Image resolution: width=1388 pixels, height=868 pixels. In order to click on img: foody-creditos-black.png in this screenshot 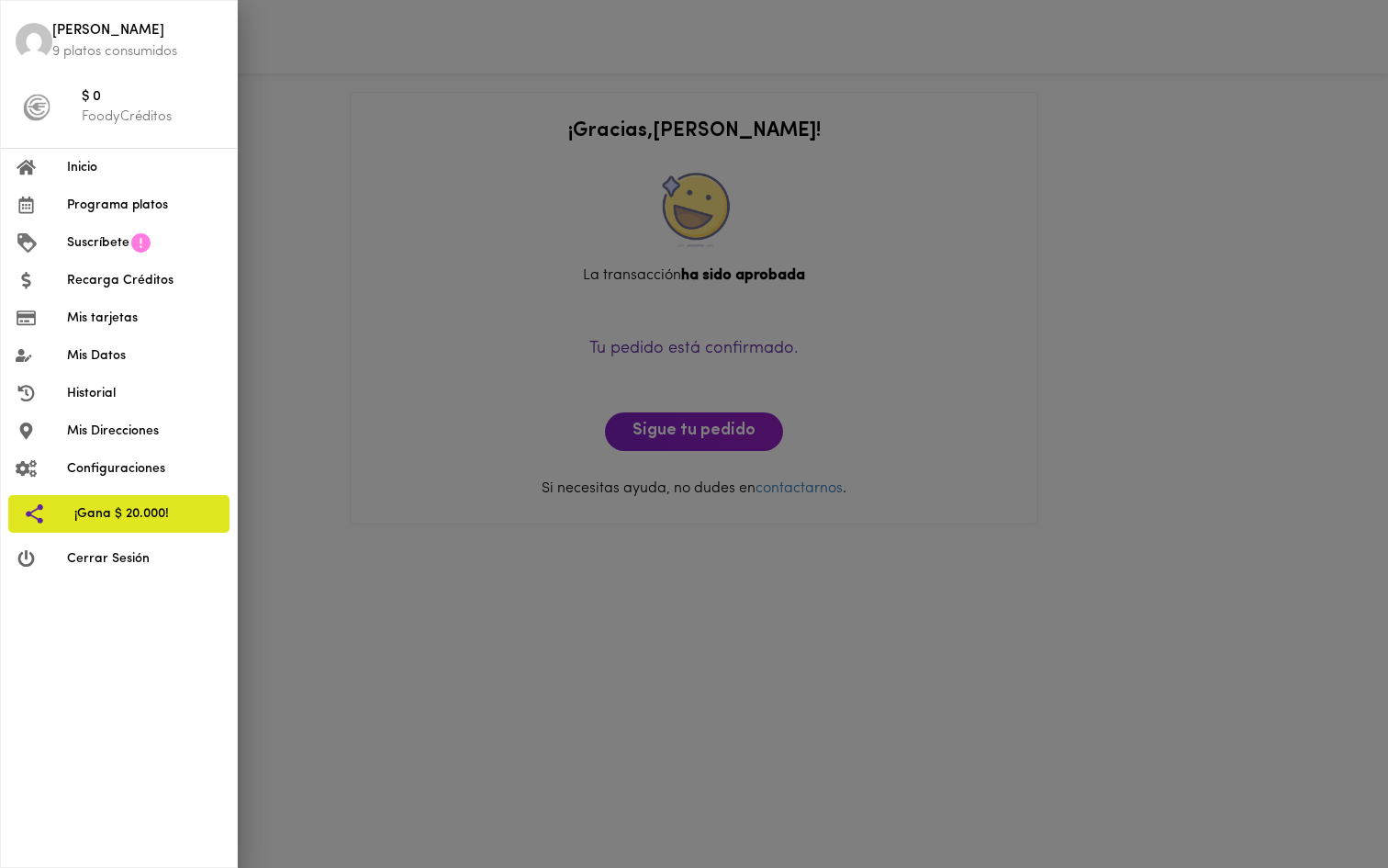, I will do `click(37, 108)`.